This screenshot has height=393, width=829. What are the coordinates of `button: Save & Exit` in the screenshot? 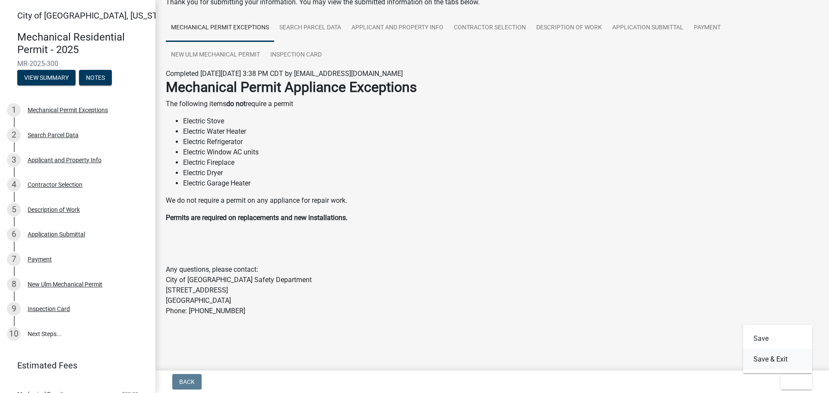 It's located at (777, 360).